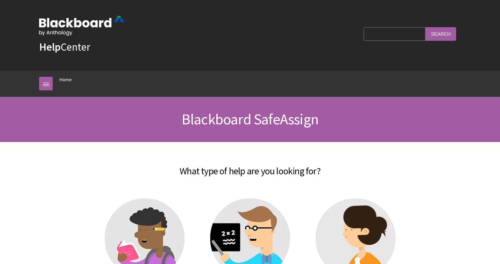 Image resolution: width=500 pixels, height=264 pixels. Describe the element at coordinates (441, 34) in the screenshot. I see `input: Search` at that location.